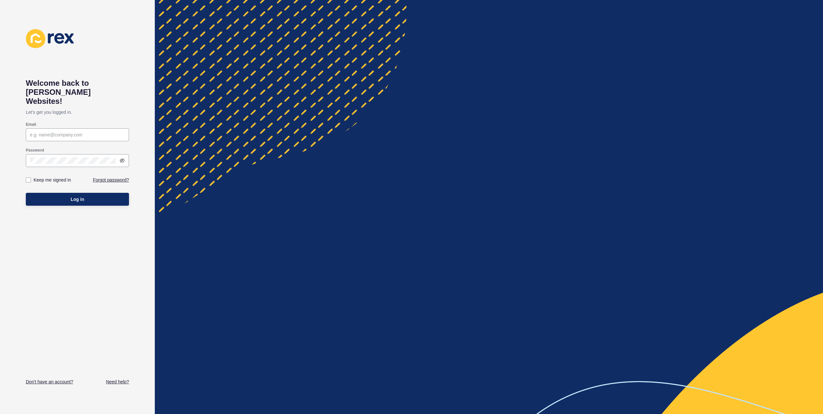  What do you see at coordinates (77, 135) in the screenshot?
I see `input: e.g. name@company.com` at bounding box center [77, 135].